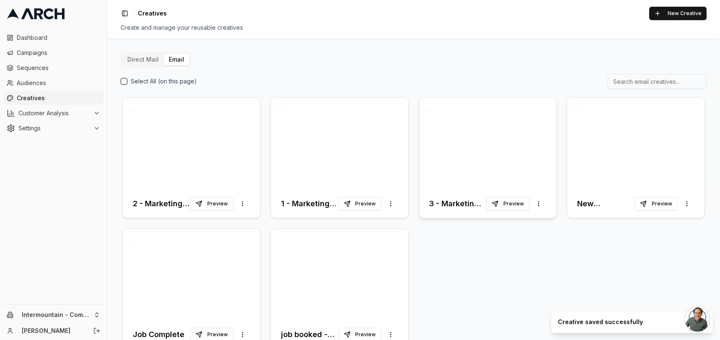  I want to click on input: Search email creatives..., so click(657, 81).